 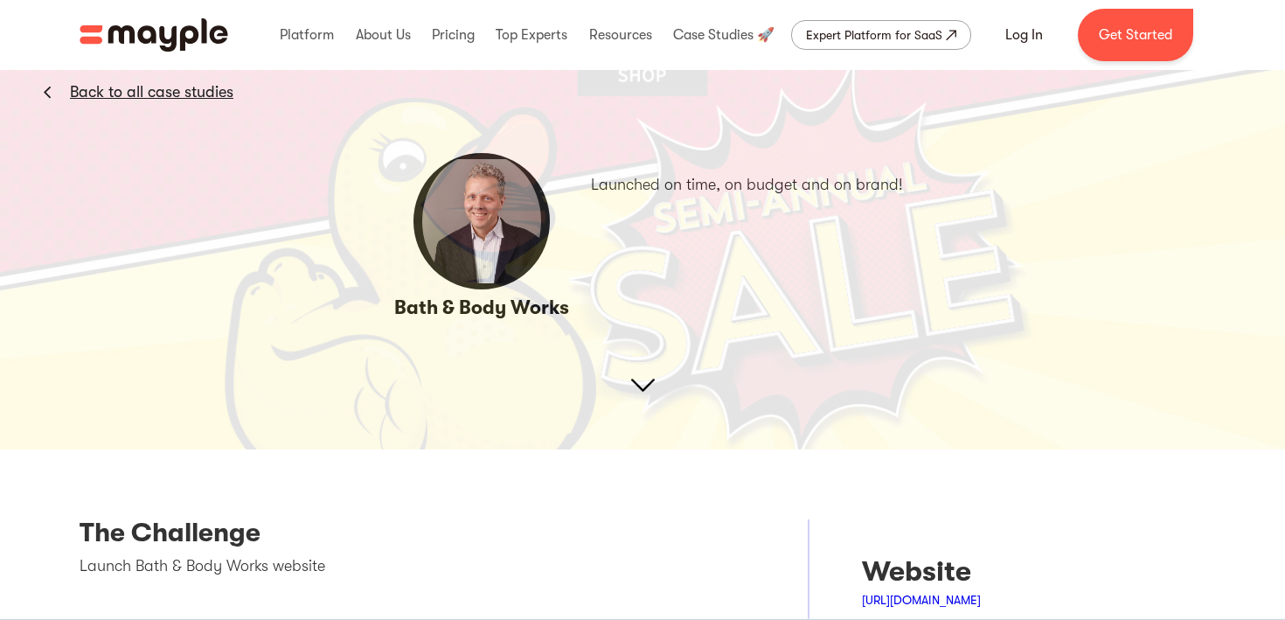 What do you see at coordinates (151, 92) in the screenshot?
I see `a: Back to all case studies` at bounding box center [151, 92].